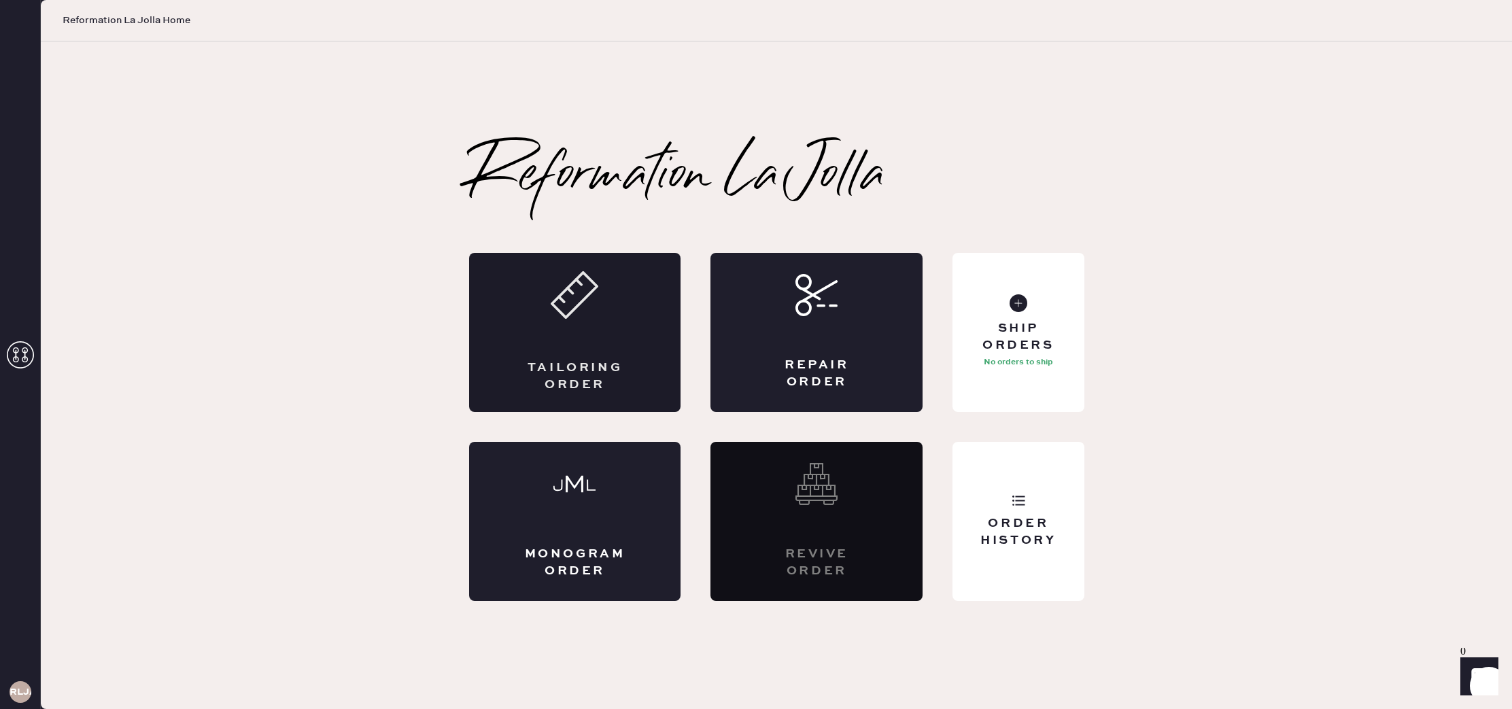 Image resolution: width=1512 pixels, height=709 pixels. What do you see at coordinates (816, 374) in the screenshot?
I see `div: Repair Order` at bounding box center [816, 374].